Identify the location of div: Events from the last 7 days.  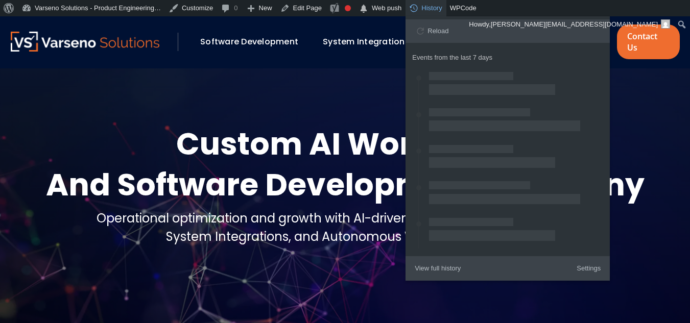
(508, 58).